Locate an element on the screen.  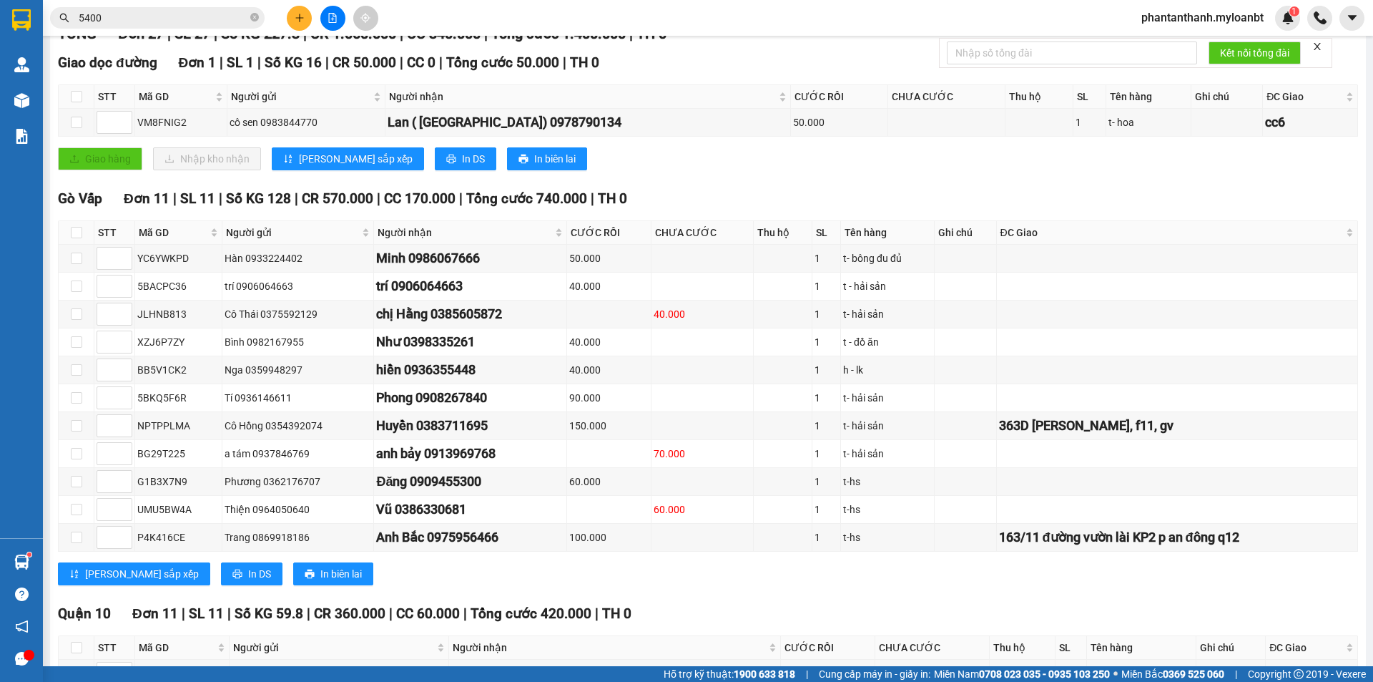
div: cô sen 0983844770 is located at coordinates (306, 122).